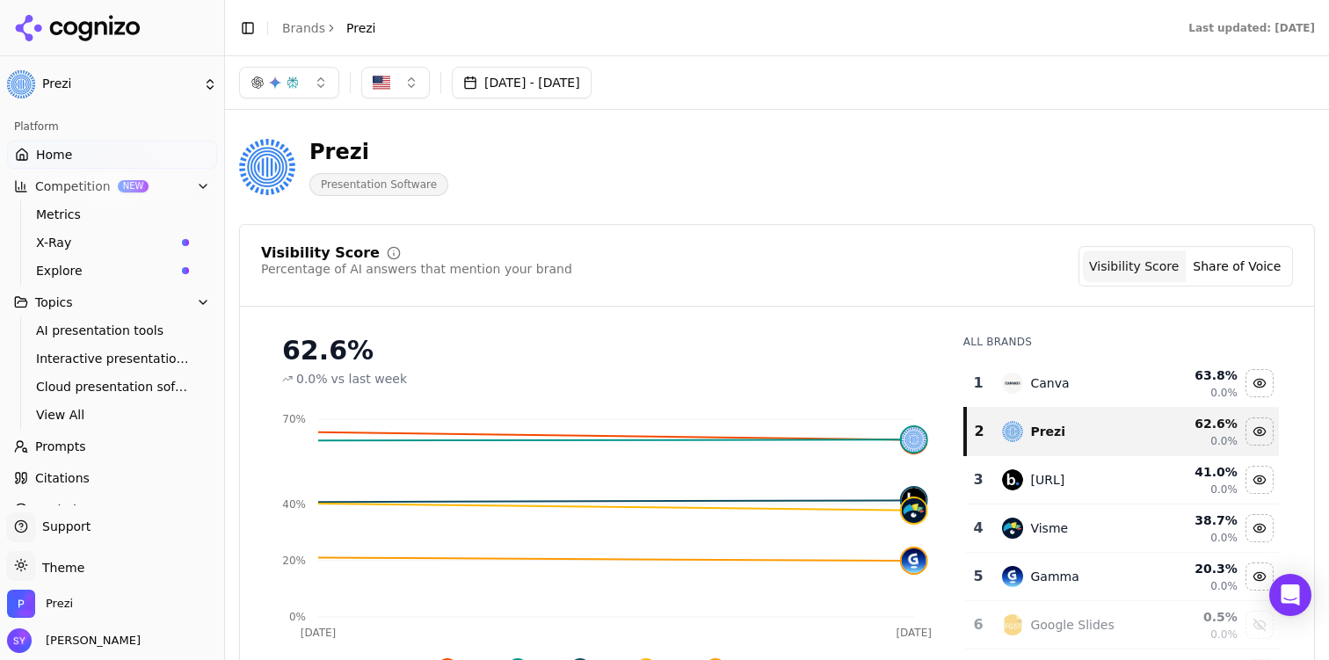  What do you see at coordinates (1197, 569) in the screenshot?
I see `div: 20.3 %` at bounding box center [1197, 569].